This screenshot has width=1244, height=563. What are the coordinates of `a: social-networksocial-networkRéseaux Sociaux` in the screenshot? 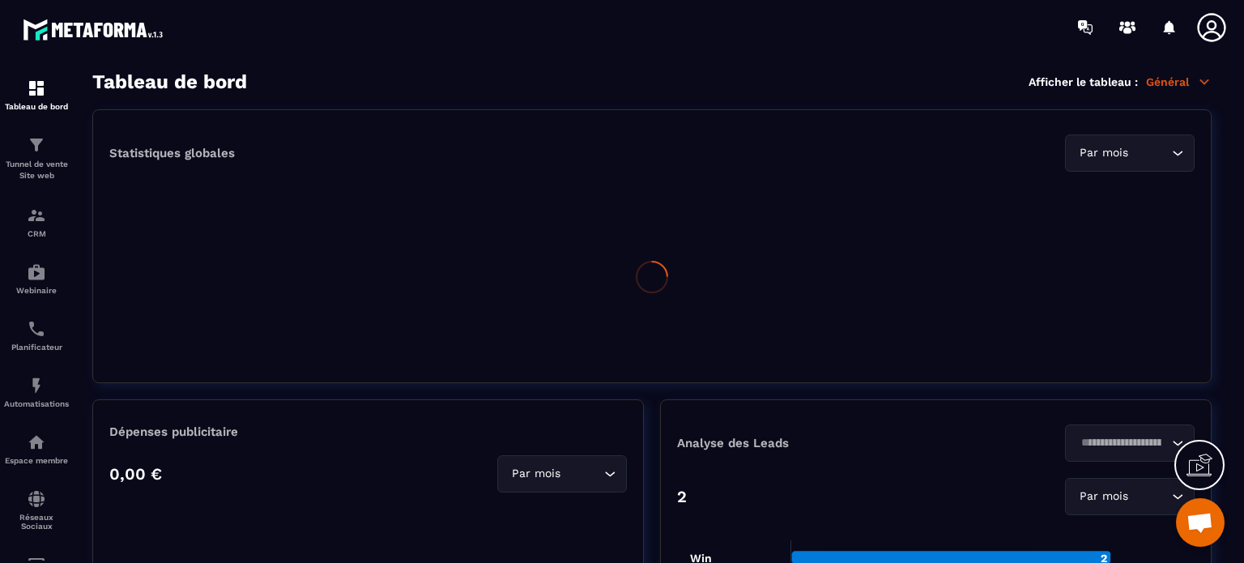 It's located at (36, 510).